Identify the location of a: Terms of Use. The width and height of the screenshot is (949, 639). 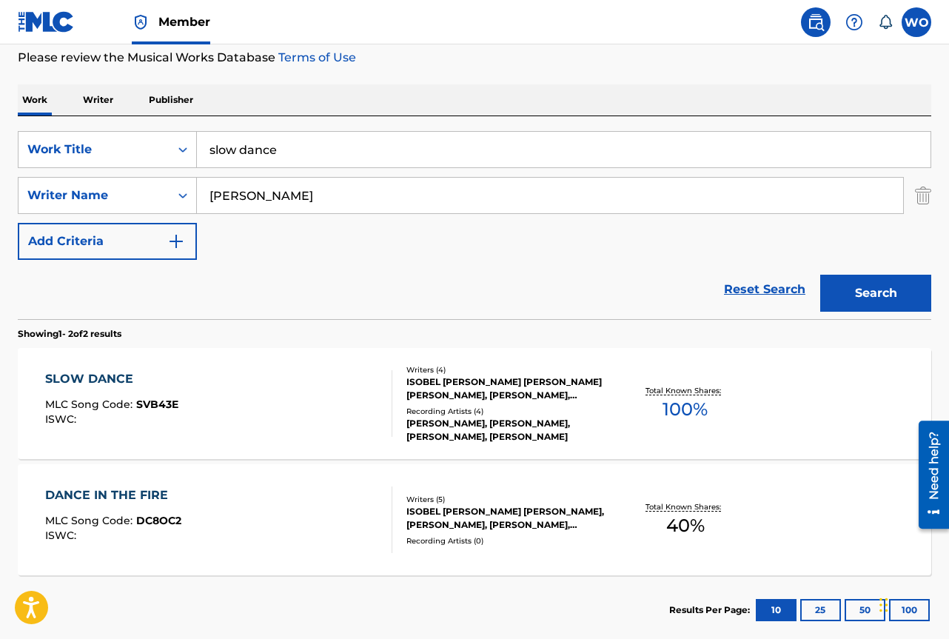
(315, 57).